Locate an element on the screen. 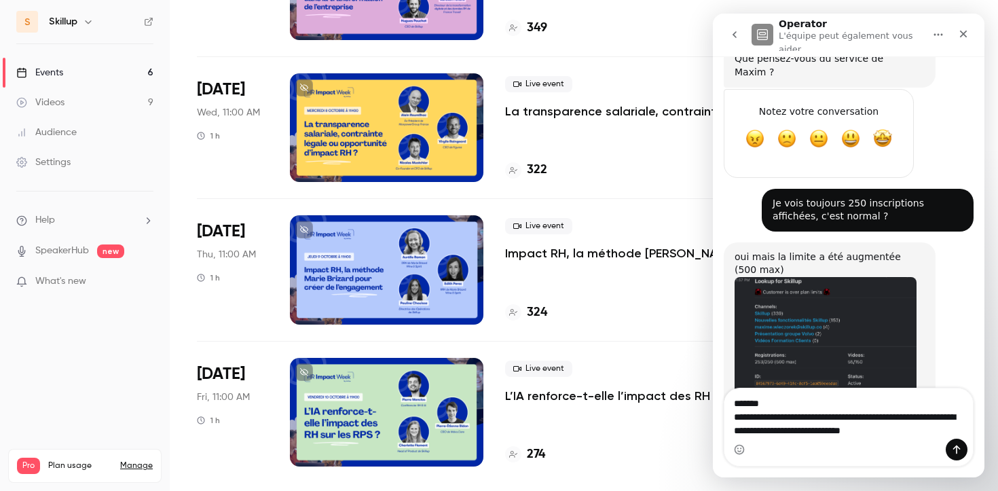 The width and height of the screenshot is (998, 491). span: Plan usage is located at coordinates (80, 466).